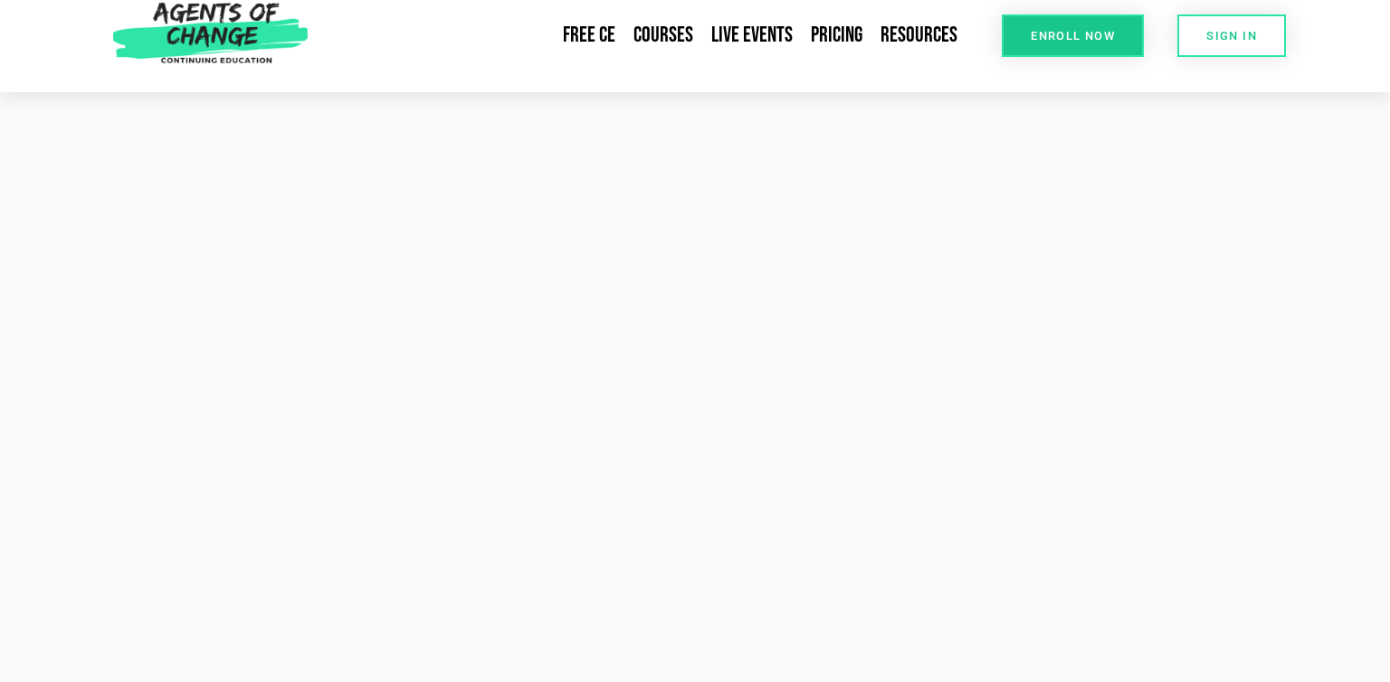 Image resolution: width=1390 pixels, height=682 pixels. Describe the element at coordinates (641, 35) in the screenshot. I see `nav: Menu` at that location.